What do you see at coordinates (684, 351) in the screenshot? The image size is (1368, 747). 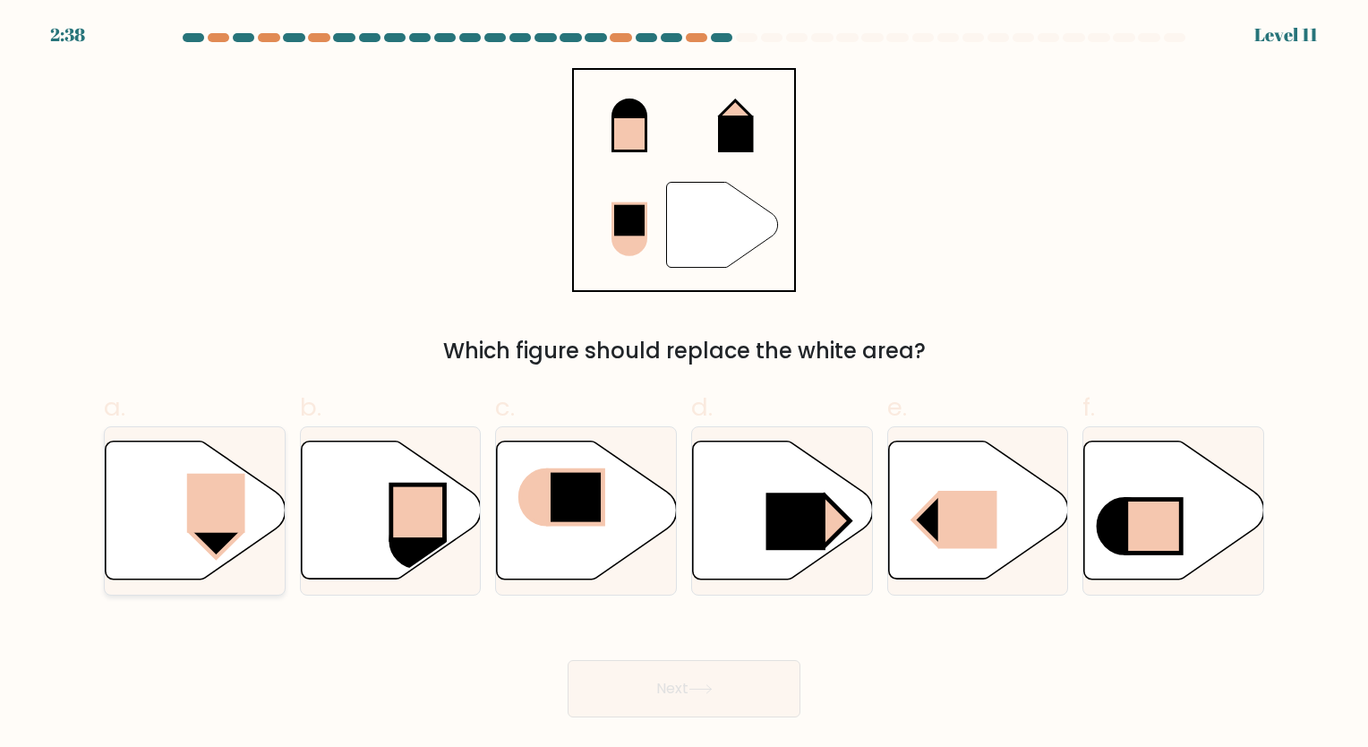 I see `div: Which figure should replace the white area?` at bounding box center [684, 351].